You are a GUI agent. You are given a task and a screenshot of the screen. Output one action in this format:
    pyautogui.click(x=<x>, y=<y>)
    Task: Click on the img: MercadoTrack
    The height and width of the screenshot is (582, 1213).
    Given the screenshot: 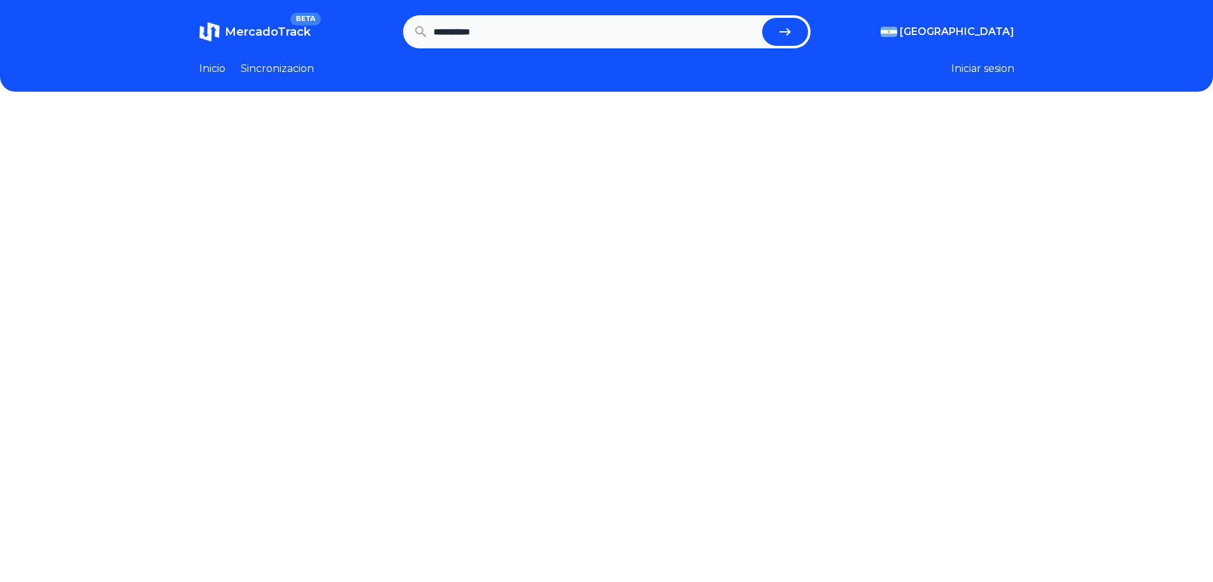 What is the action you would take?
    pyautogui.click(x=210, y=32)
    